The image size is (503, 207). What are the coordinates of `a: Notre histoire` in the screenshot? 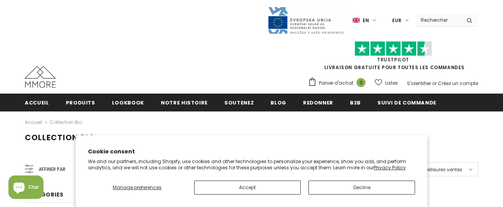 It's located at (184, 102).